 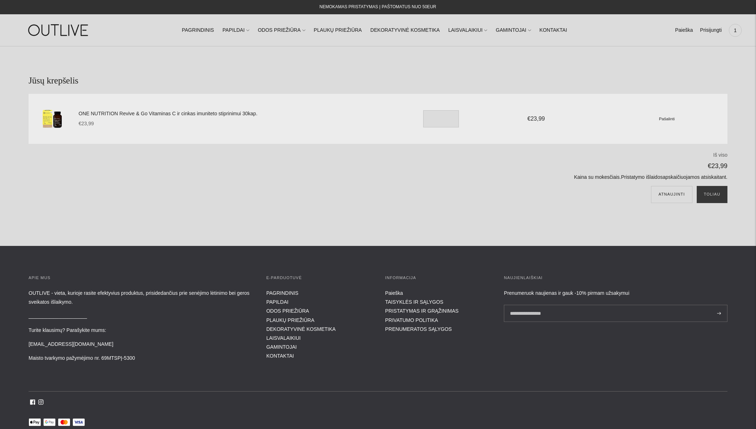 I want to click on a: 1, so click(x=735, y=30).